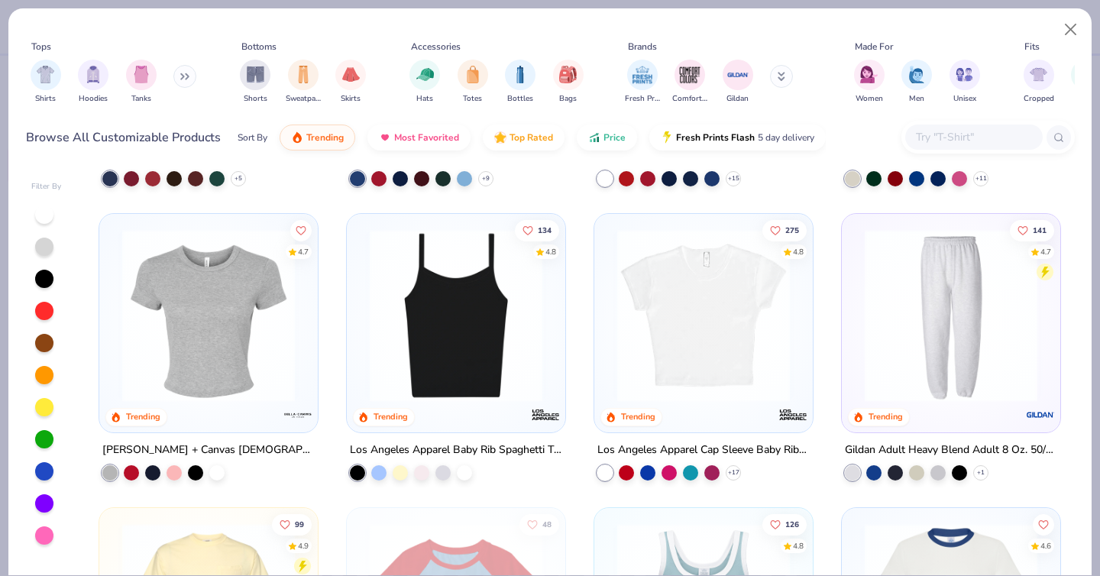  Describe the element at coordinates (300, 524) in the screenshot. I see `span: 99` at that location.